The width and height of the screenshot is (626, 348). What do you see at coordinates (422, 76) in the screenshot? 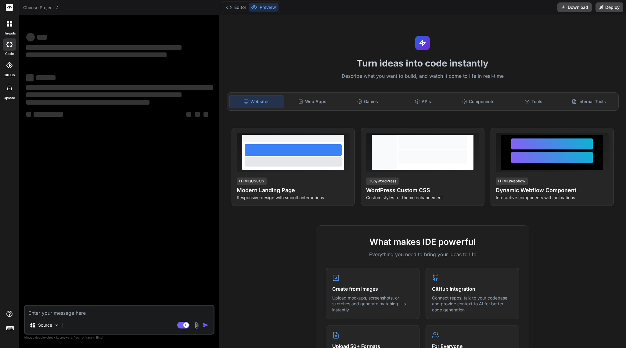
I see `p: Describe what you want to build, and watch it come to life in real-time` at bounding box center [422, 76].